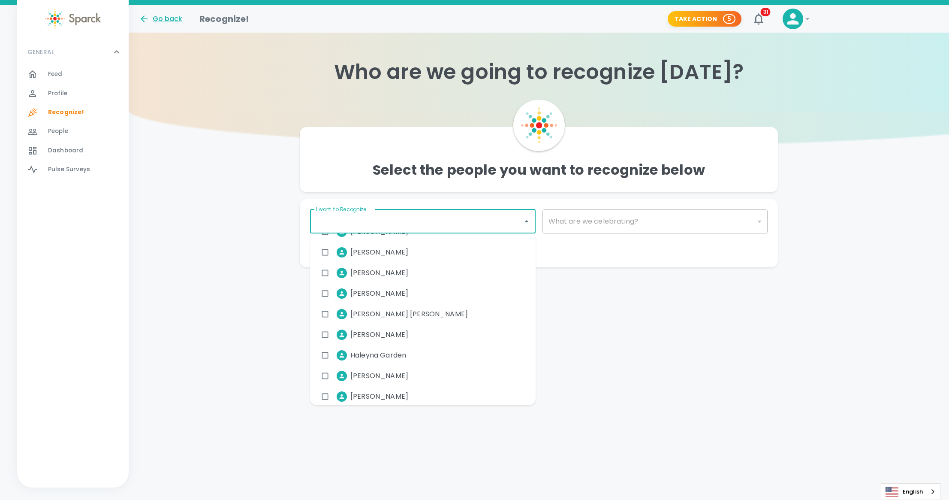 Image resolution: width=949 pixels, height=500 pixels. I want to click on div: Recognize!, so click(73, 112).